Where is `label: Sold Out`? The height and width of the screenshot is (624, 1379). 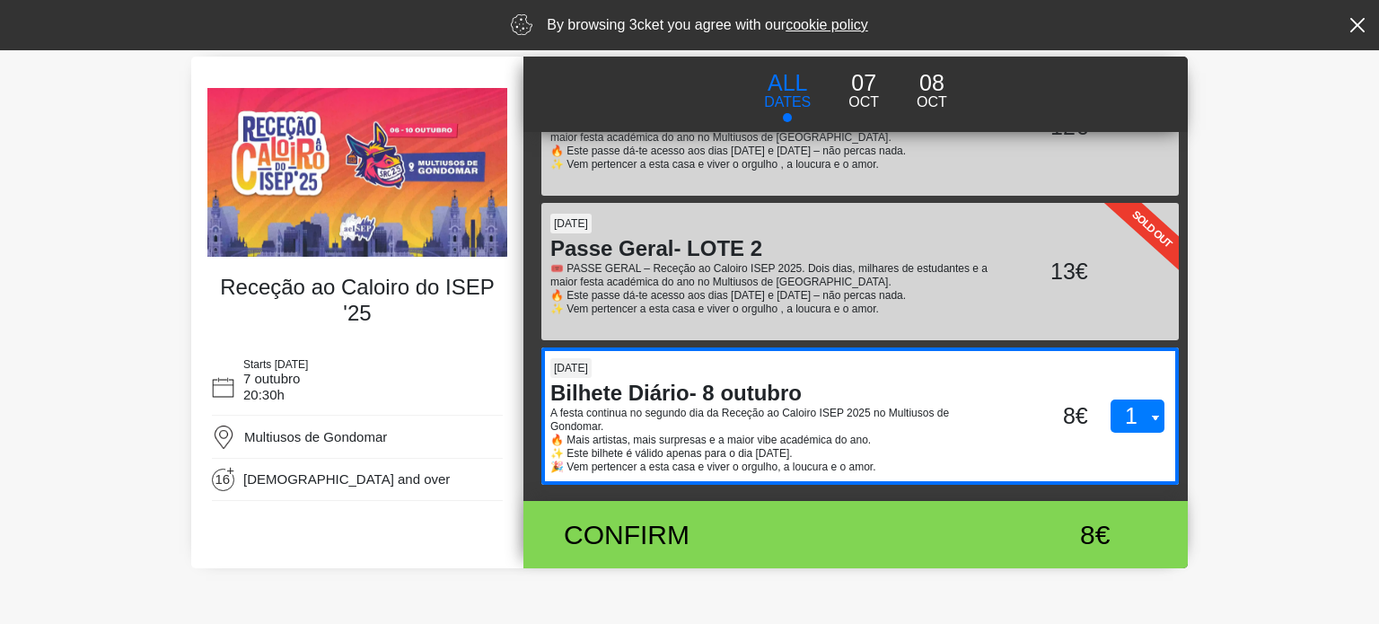 label: Sold Out is located at coordinates (1151, 229).